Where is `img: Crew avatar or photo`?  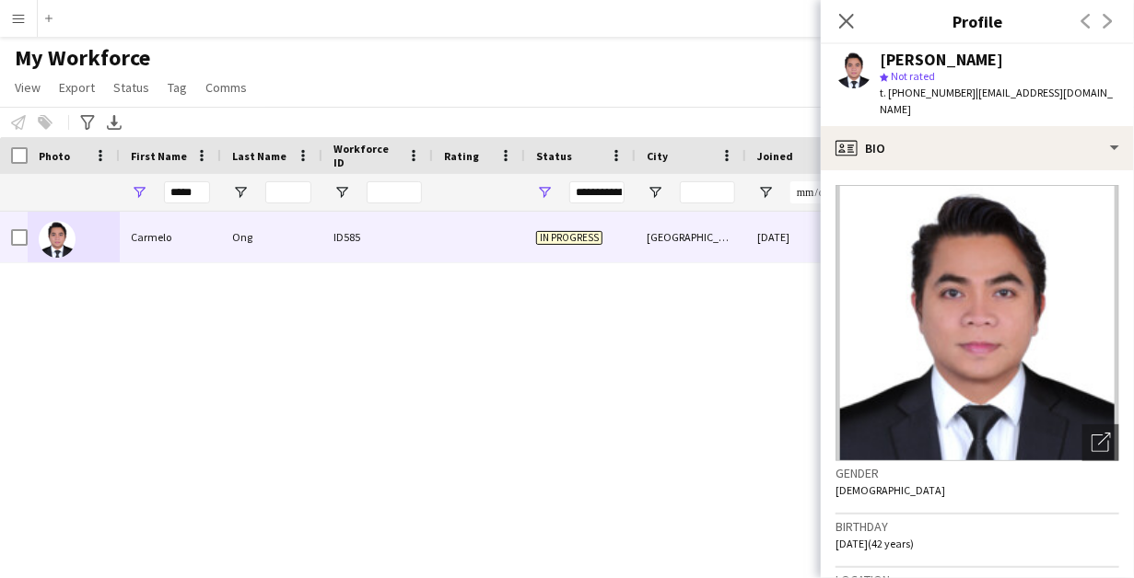
img: Crew avatar or photo is located at coordinates (977, 323).